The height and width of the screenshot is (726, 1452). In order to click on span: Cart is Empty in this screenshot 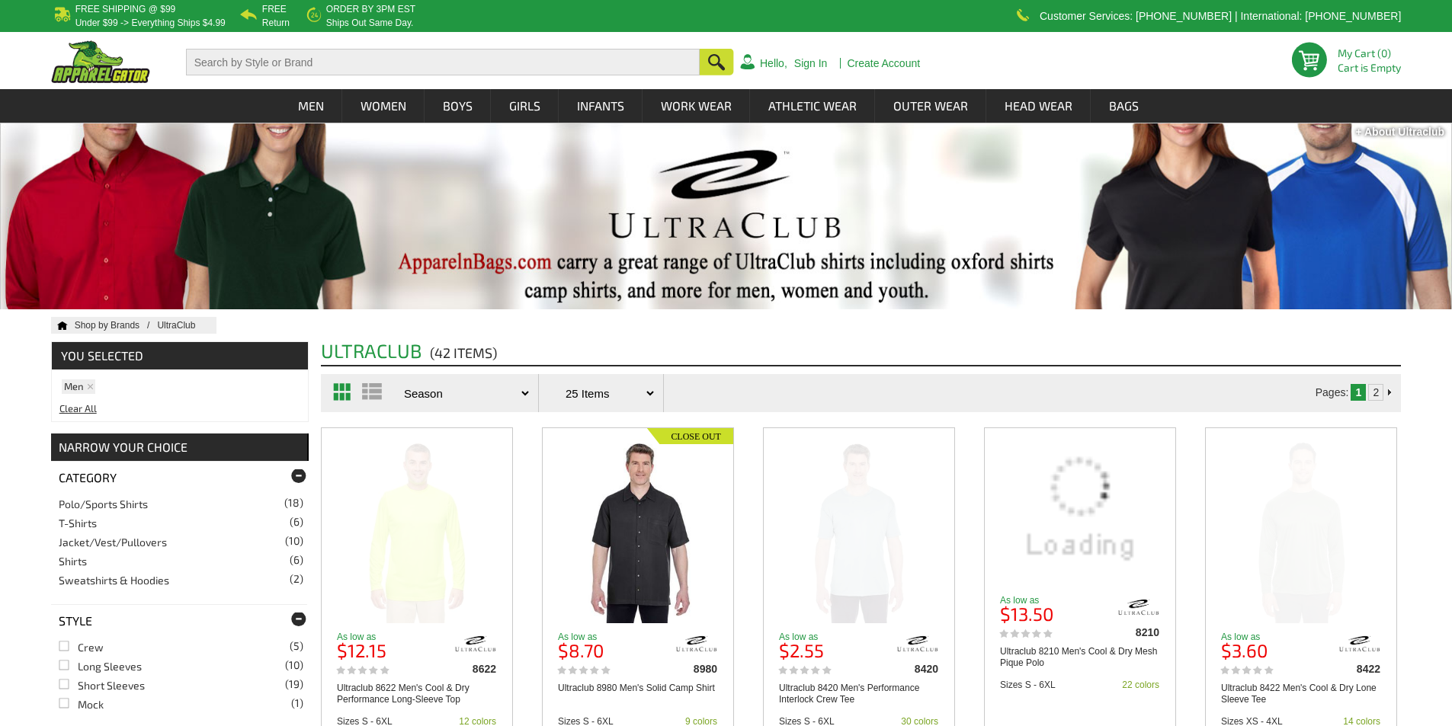, I will do `click(1369, 68)`.